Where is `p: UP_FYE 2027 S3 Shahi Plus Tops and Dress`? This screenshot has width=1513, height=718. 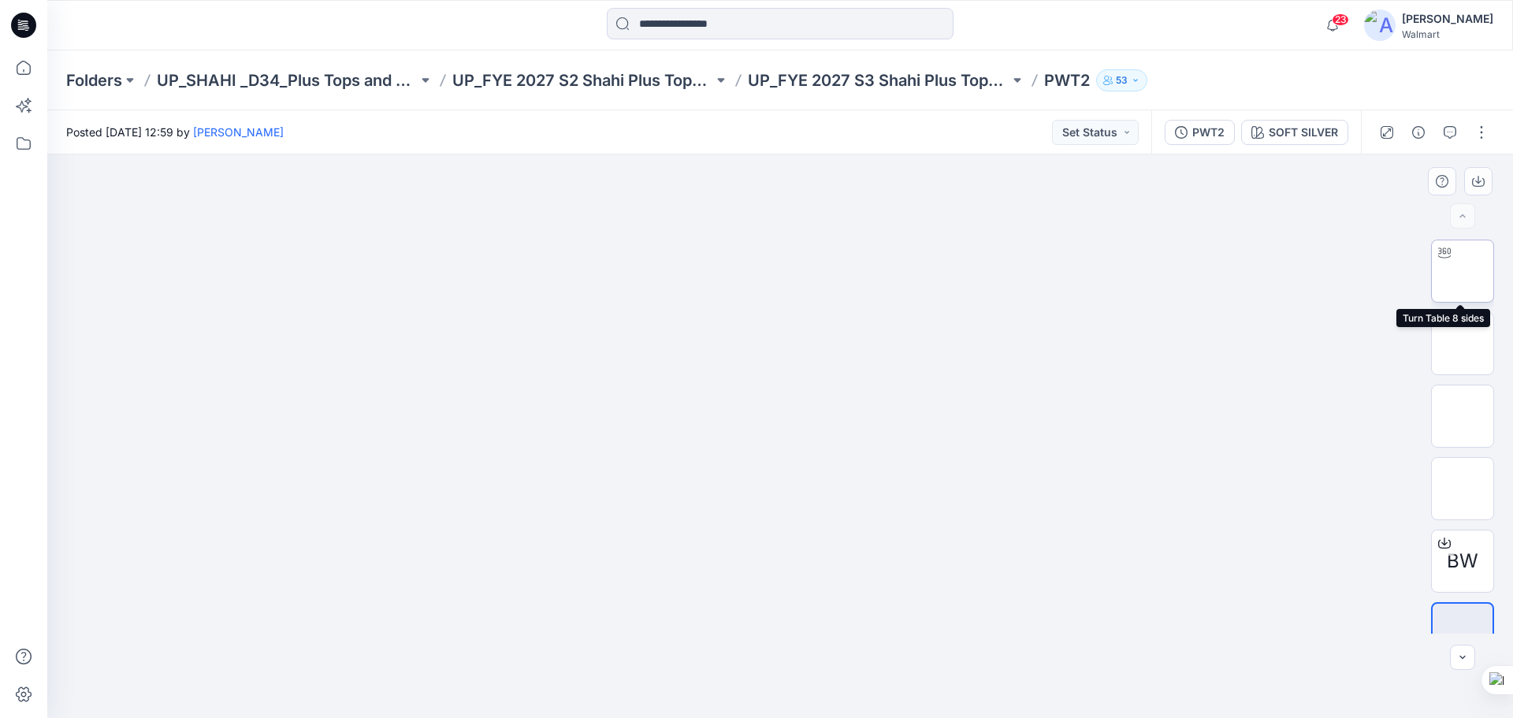 p: UP_FYE 2027 S3 Shahi Plus Tops and Dress is located at coordinates (878, 80).